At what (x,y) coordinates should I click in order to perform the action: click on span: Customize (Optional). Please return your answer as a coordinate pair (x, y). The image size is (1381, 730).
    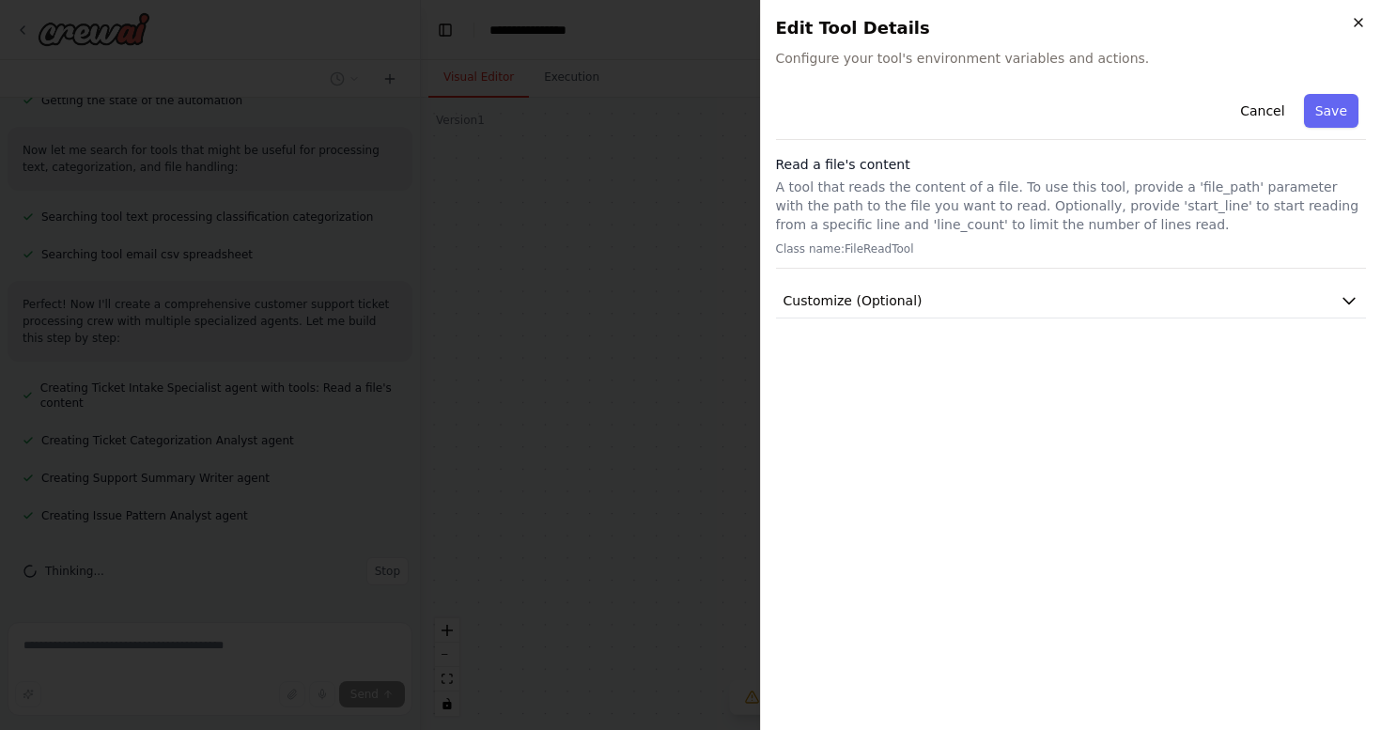
    Looking at the image, I should click on (853, 301).